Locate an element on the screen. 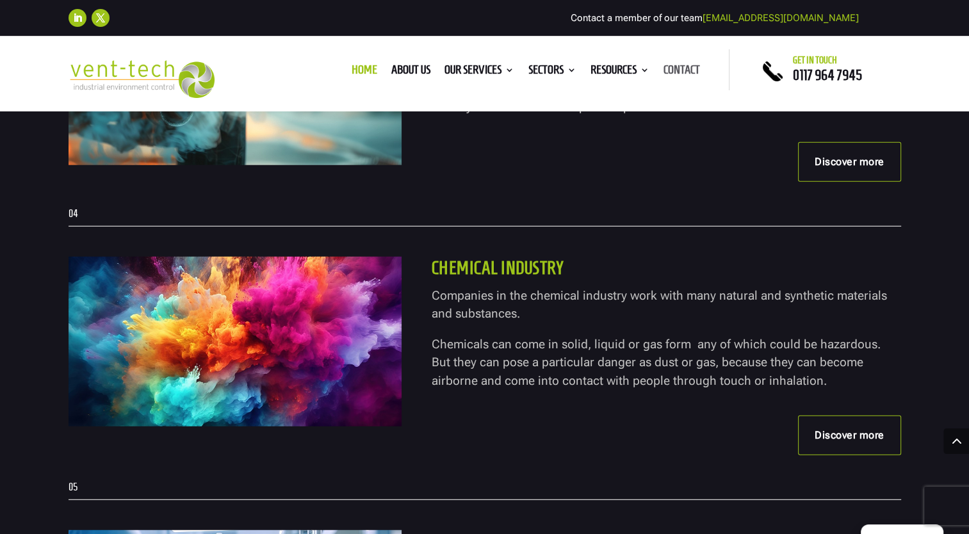 This screenshot has width=969, height=534. p: 04 is located at coordinates (485, 214).